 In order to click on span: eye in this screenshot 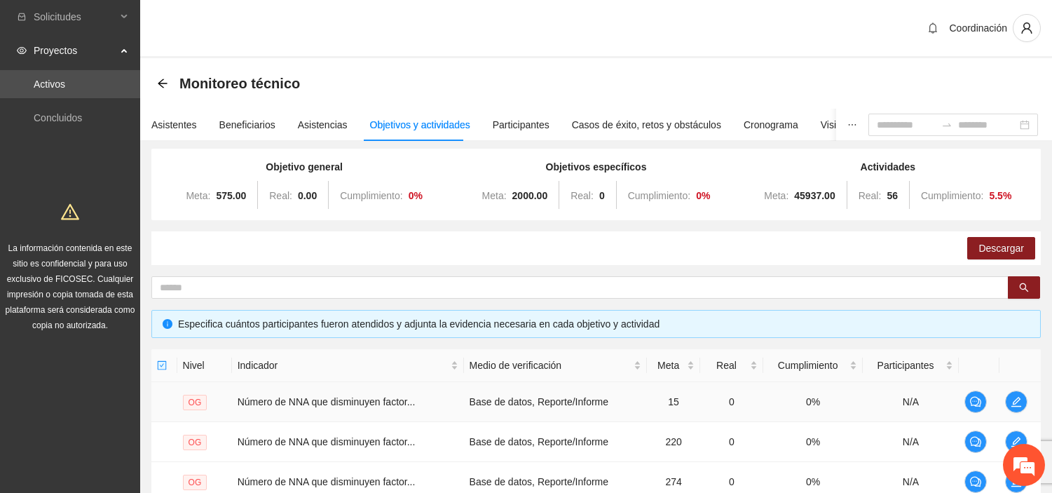, I will do `click(22, 50)`.